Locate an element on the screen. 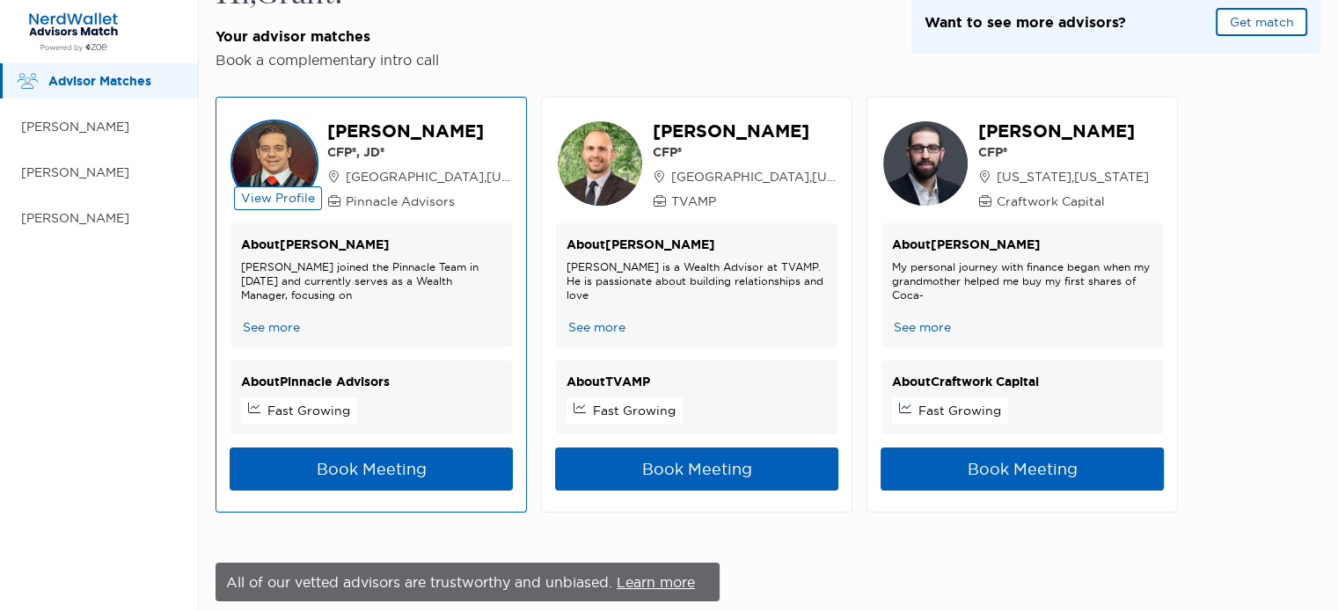 The image size is (1338, 611). p: Advisor Matches is located at coordinates (114, 81).